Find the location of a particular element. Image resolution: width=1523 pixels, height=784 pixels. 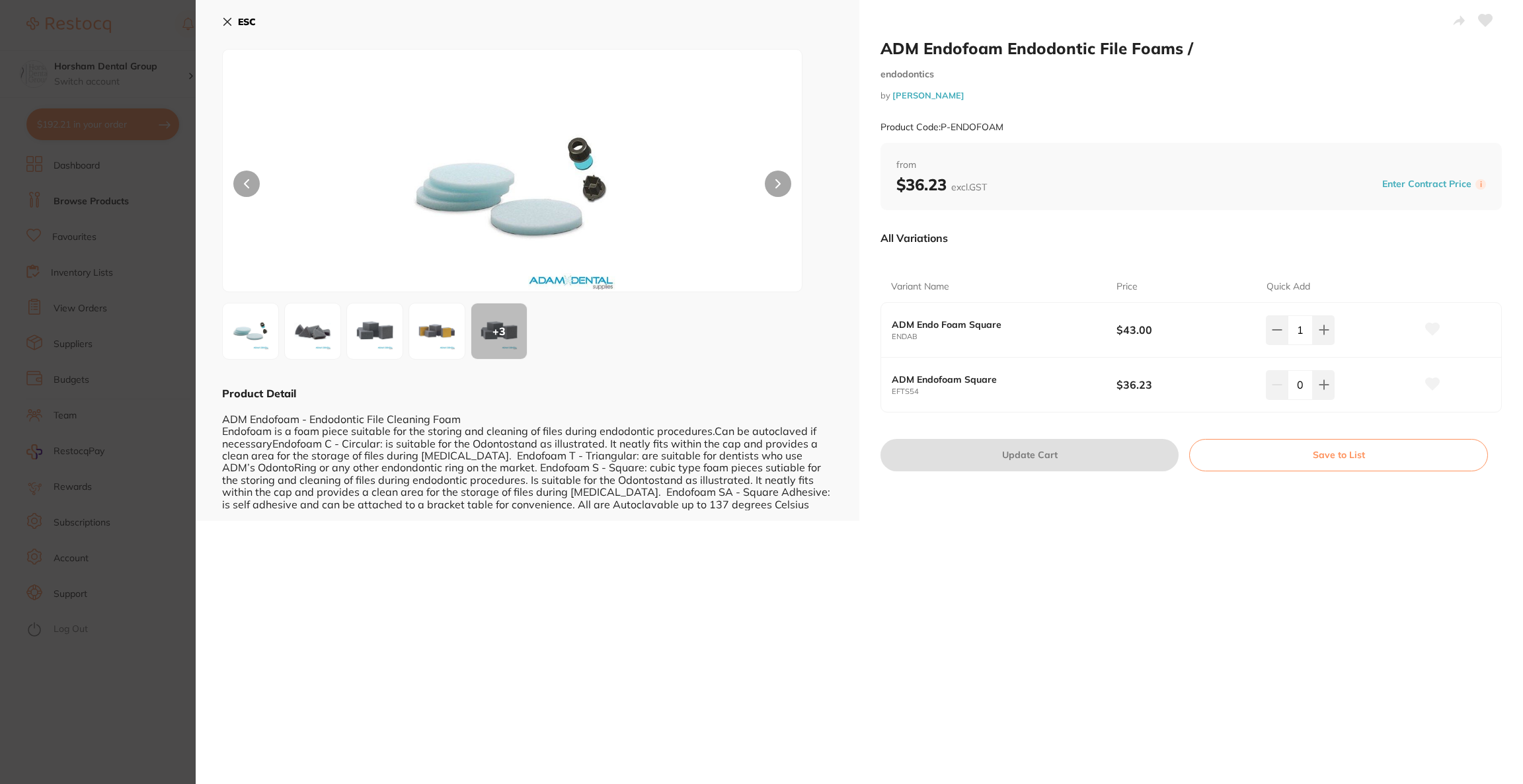

small: EFTS54 is located at coordinates (1004, 392).